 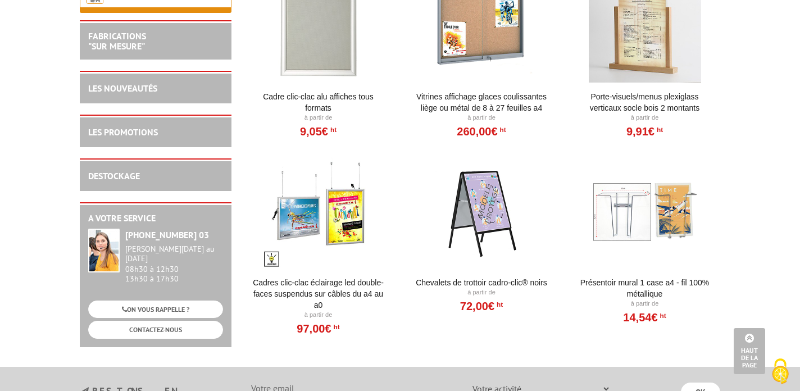 What do you see at coordinates (174, 264) in the screenshot?
I see `div: 08h30 à 12h30 13h30 à 17h30` at bounding box center [174, 264].